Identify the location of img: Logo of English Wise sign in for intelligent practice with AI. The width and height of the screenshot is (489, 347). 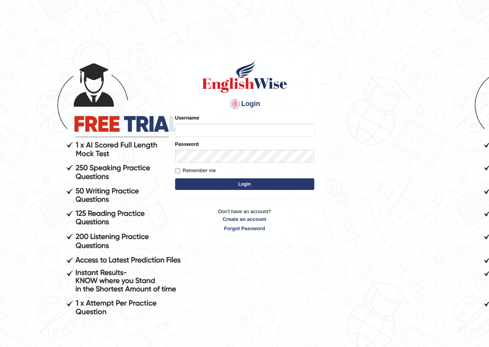
(245, 77).